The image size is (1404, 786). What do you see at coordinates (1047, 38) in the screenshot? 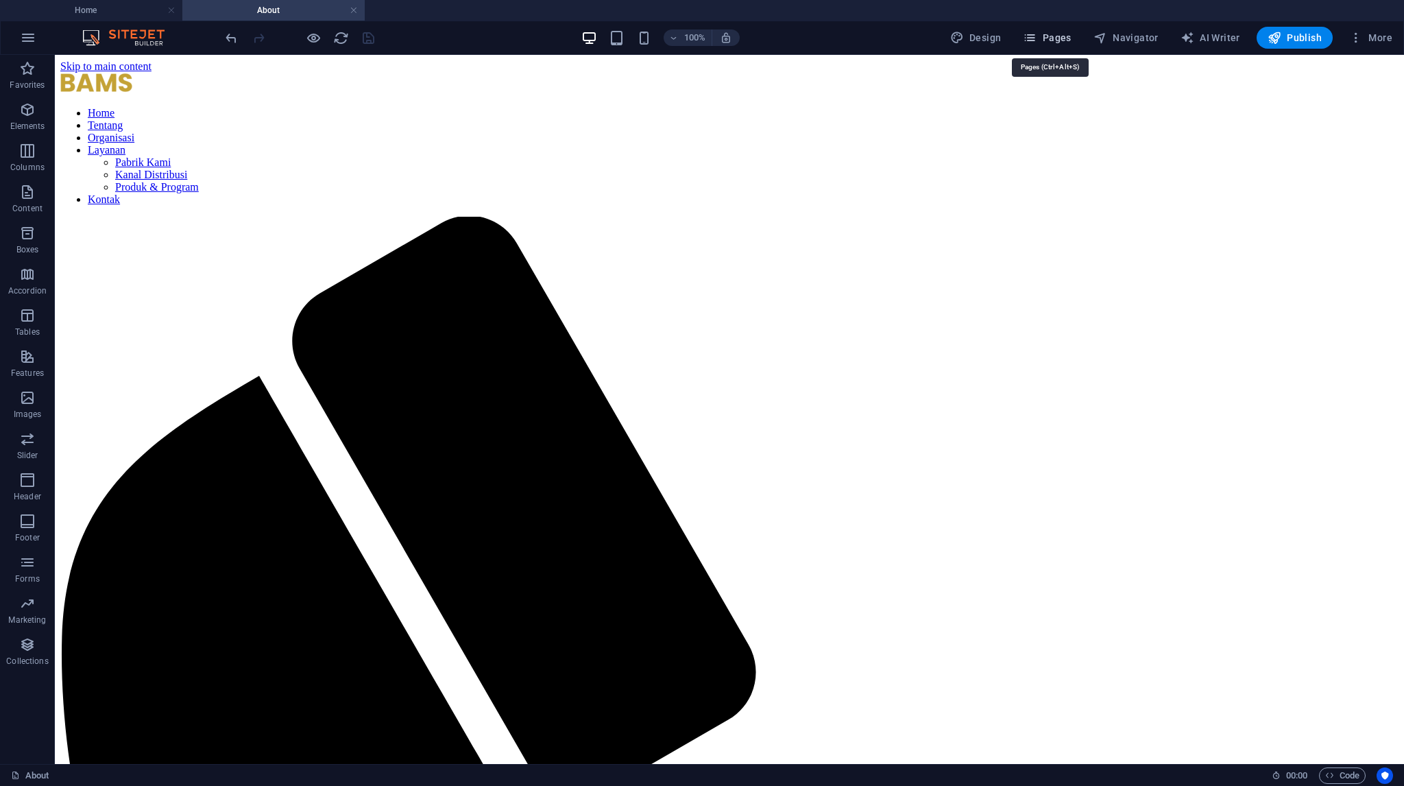
I see `span: Pages` at bounding box center [1047, 38].